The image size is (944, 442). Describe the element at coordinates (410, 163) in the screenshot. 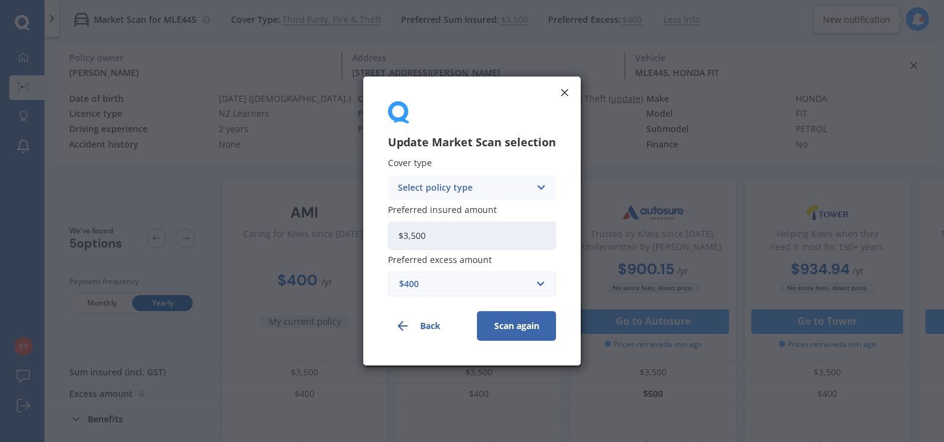

I see `span: Cover type` at that location.